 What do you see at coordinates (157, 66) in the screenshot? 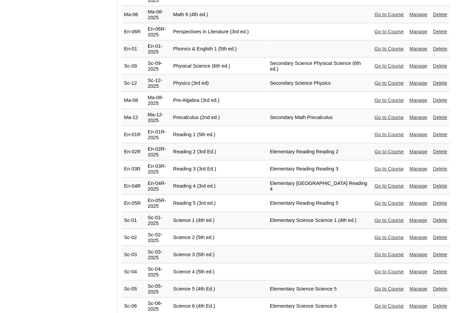
I see `td: Sc-09-2025` at bounding box center [157, 66].